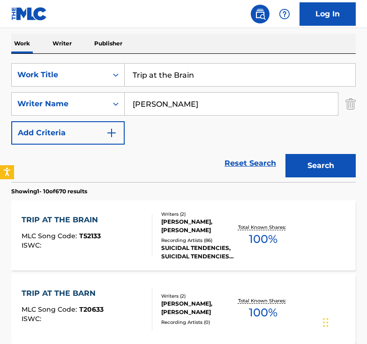 This screenshot has height=344, width=367. What do you see at coordinates (350, 104) in the screenshot?
I see `img: Delete Criterion` at bounding box center [350, 104].